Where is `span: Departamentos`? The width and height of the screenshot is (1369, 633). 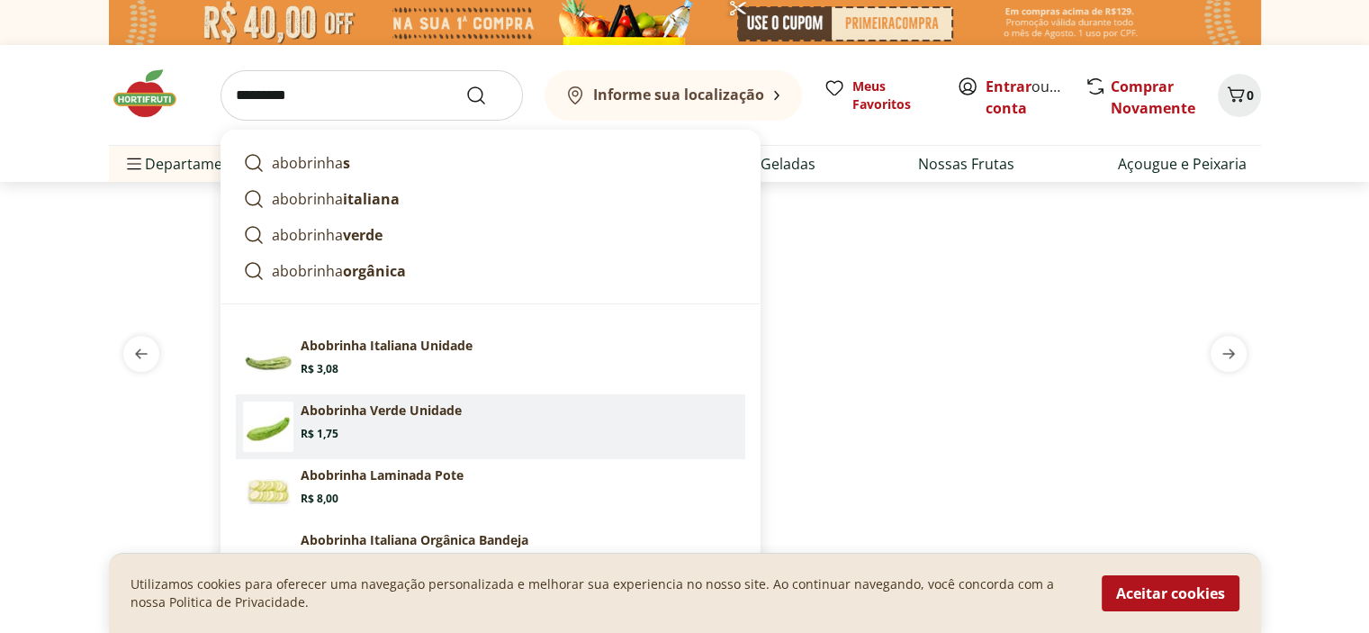 span: Departamentos is located at coordinates (188, 164).